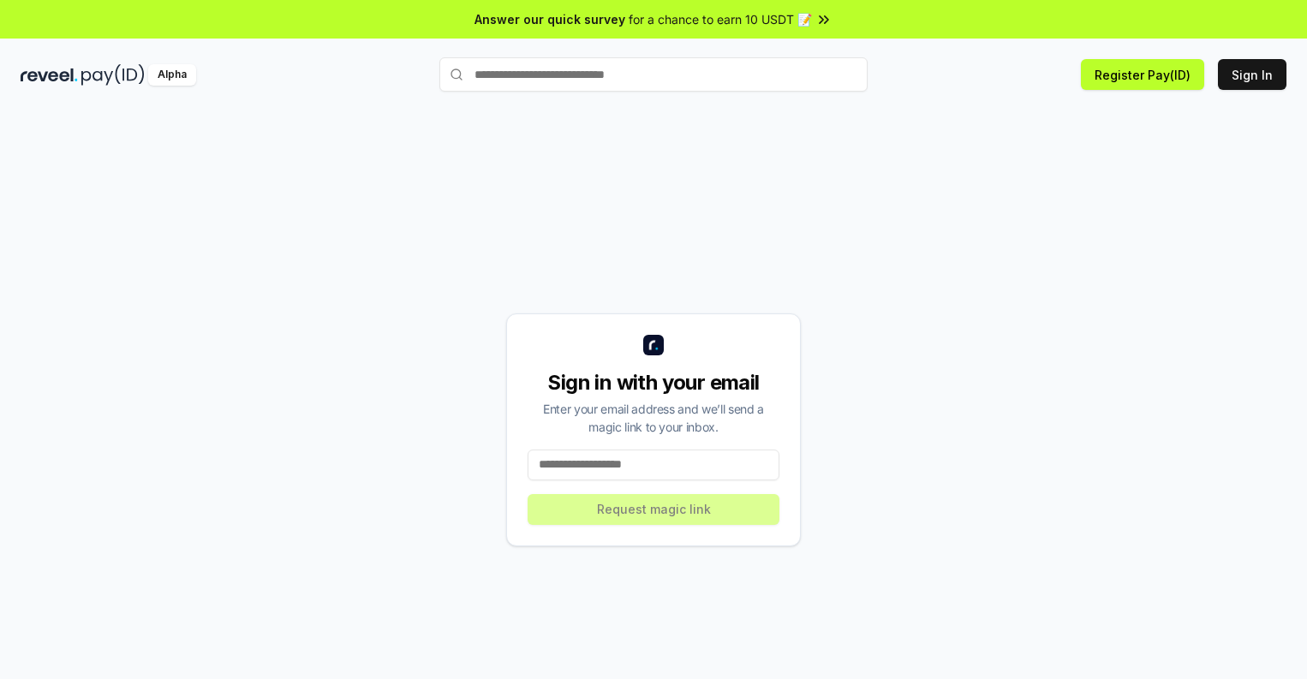 The width and height of the screenshot is (1307, 679). Describe the element at coordinates (172, 75) in the screenshot. I see `div: Alpha` at that location.